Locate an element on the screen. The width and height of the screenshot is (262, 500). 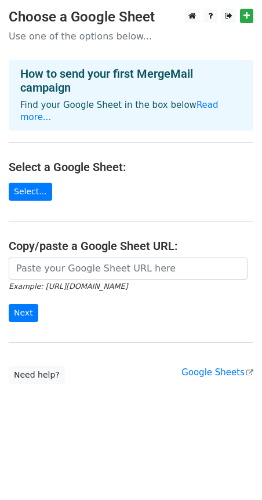
h3: Choose a Google Sheet is located at coordinates (131, 17).